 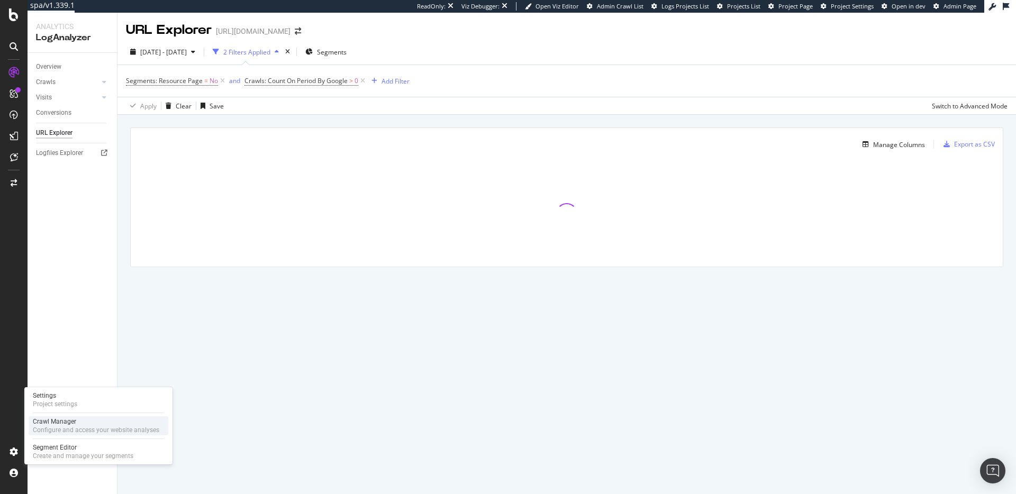 What do you see at coordinates (72, 26) in the screenshot?
I see `div: Analytics` at bounding box center [72, 26].